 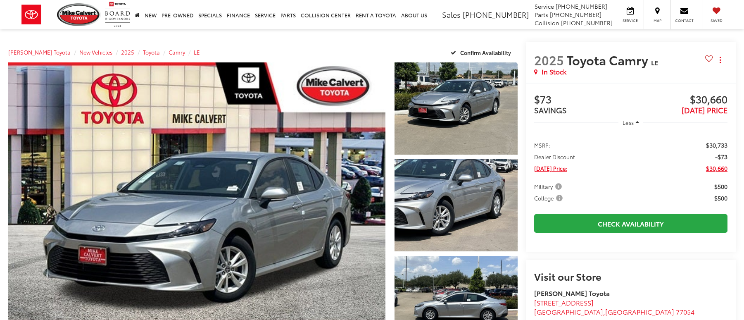 What do you see at coordinates (628, 122) in the screenshot?
I see `span: Less` at bounding box center [628, 122].